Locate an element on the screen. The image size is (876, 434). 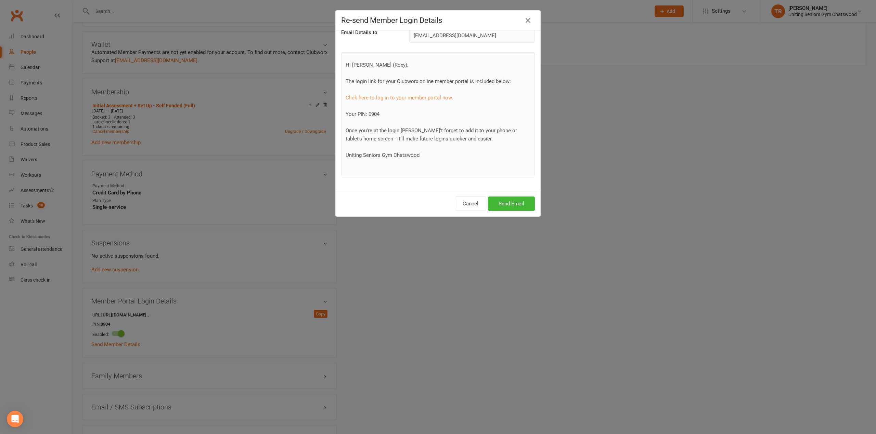
span: The login link for your Clubworx online member portal is included below: is located at coordinates (428, 81).